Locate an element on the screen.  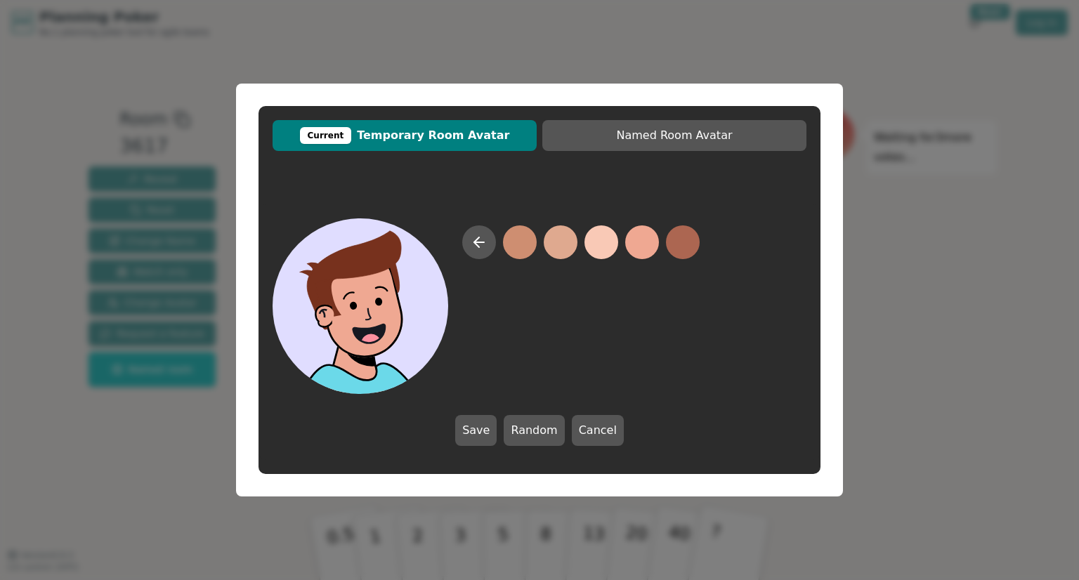
button: Cancel is located at coordinates (598, 430).